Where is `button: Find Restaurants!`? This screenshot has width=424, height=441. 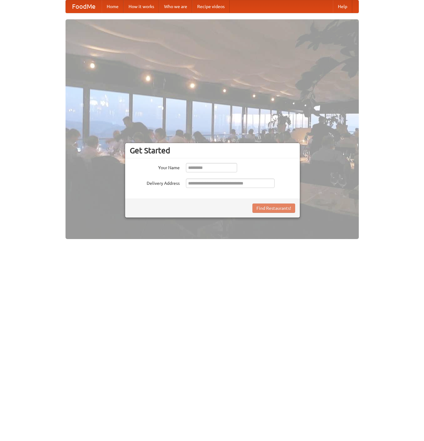 button: Find Restaurants! is located at coordinates (274, 208).